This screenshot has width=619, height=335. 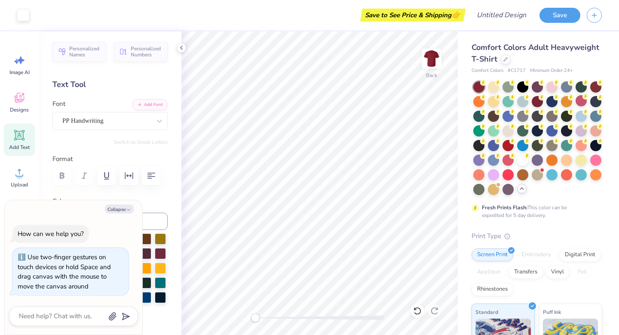 What do you see at coordinates (432, 75) in the screenshot?
I see `div: Back` at bounding box center [432, 75].